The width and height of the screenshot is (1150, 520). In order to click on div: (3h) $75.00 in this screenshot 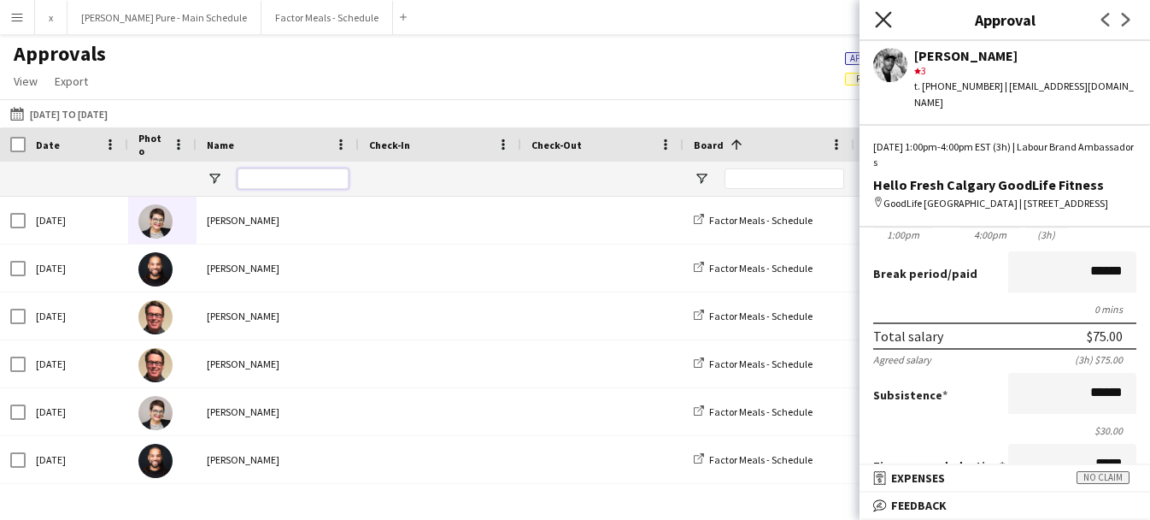, I will do `click(1106, 359)`.